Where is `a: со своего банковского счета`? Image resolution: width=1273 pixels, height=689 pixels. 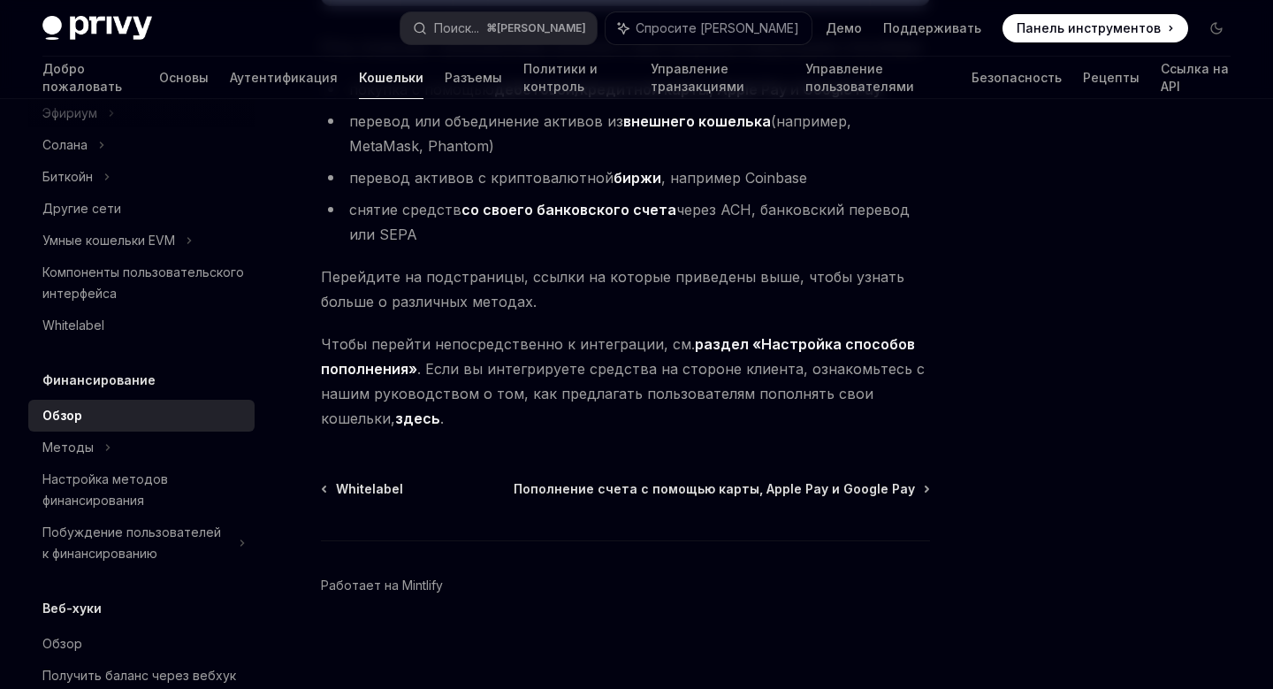
a: со своего банковского счета is located at coordinates (569, 210).